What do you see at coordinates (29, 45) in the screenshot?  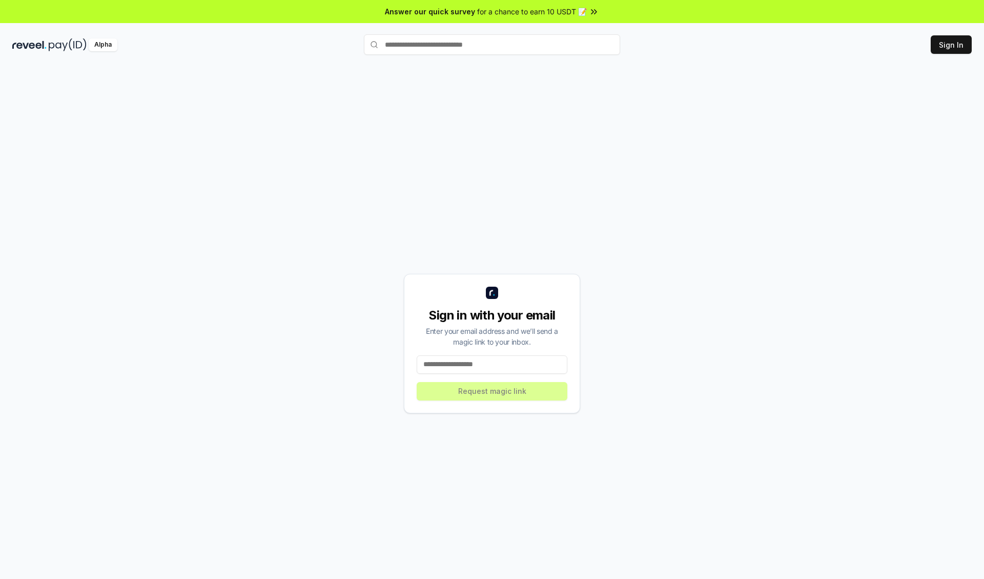 I see `img: reveel_dark` at bounding box center [29, 45].